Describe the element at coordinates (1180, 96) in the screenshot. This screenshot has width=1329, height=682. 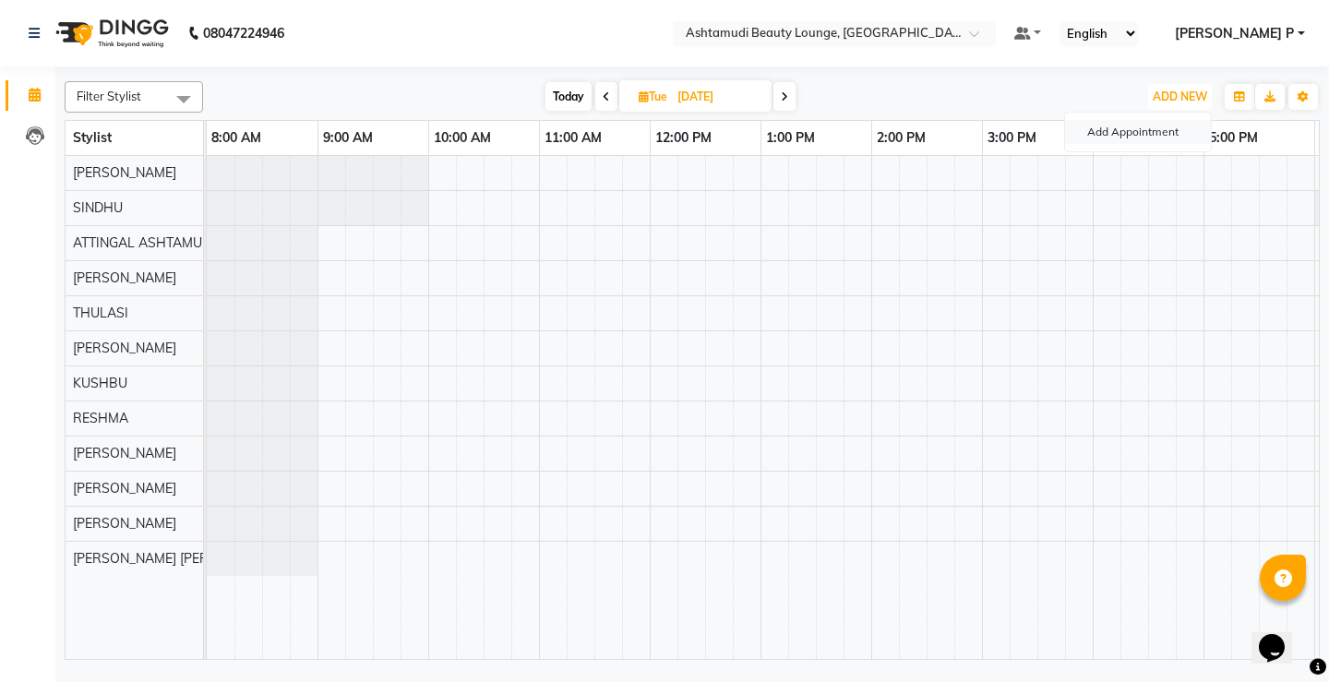
I see `span: ADD NEW` at that location.